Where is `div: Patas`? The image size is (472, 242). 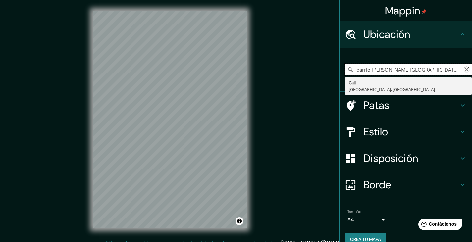
div: Patas is located at coordinates (406, 105).